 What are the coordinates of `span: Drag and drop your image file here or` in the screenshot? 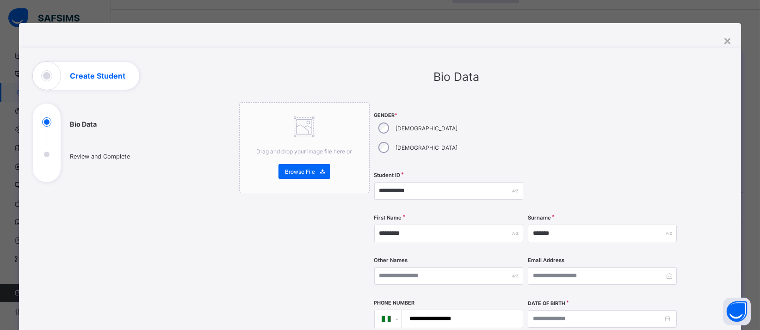 It's located at (304, 151).